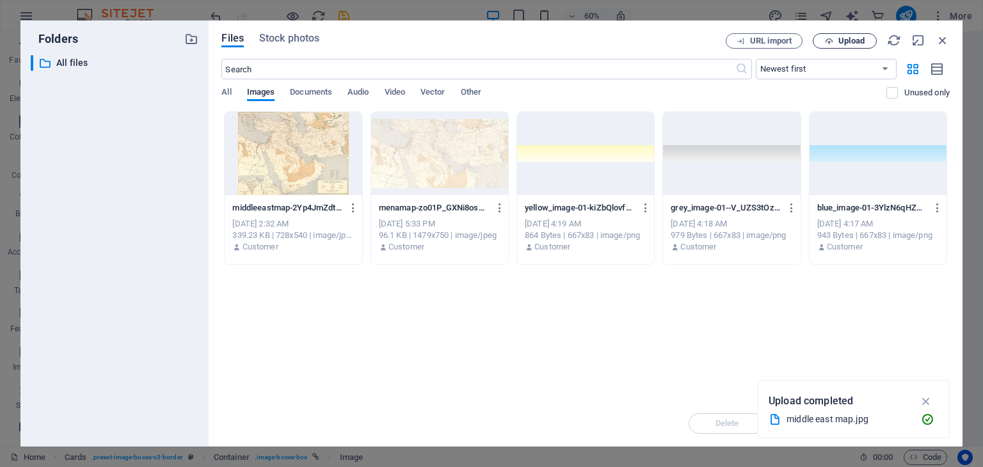 The height and width of the screenshot is (467, 983). What do you see at coordinates (894, 40) in the screenshot?
I see `i: Reload` at bounding box center [894, 40].